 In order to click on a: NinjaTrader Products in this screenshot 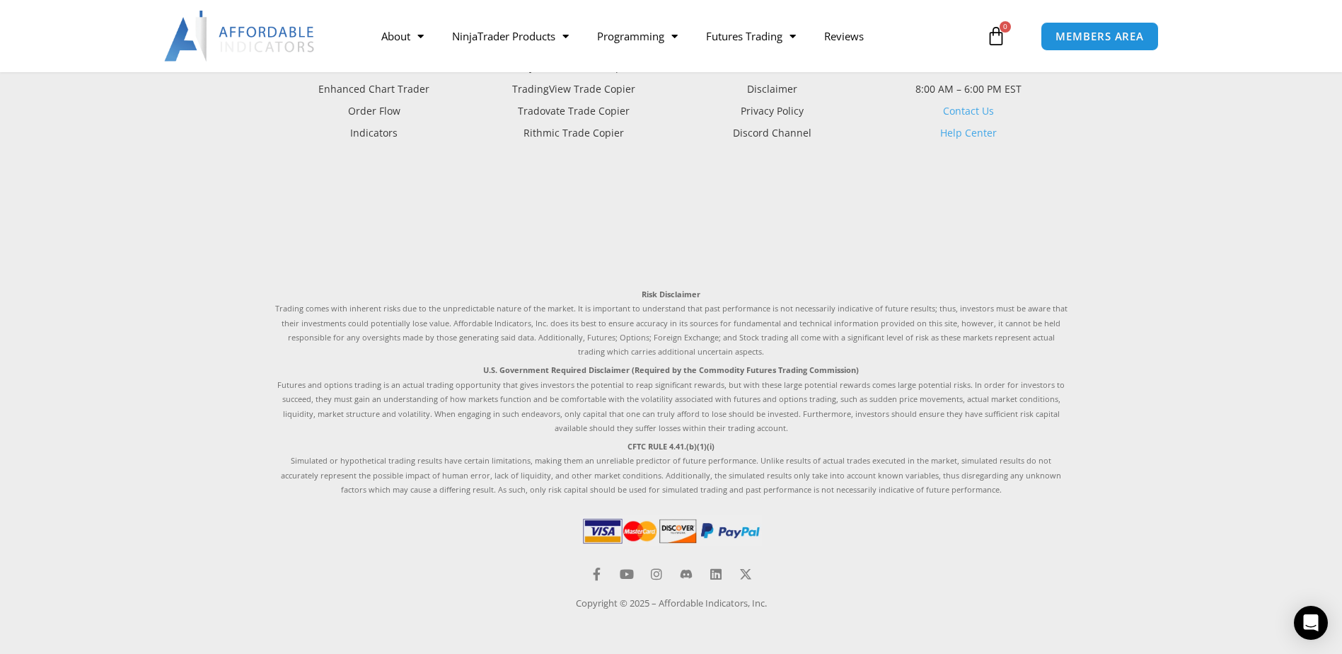, I will do `click(510, 36)`.